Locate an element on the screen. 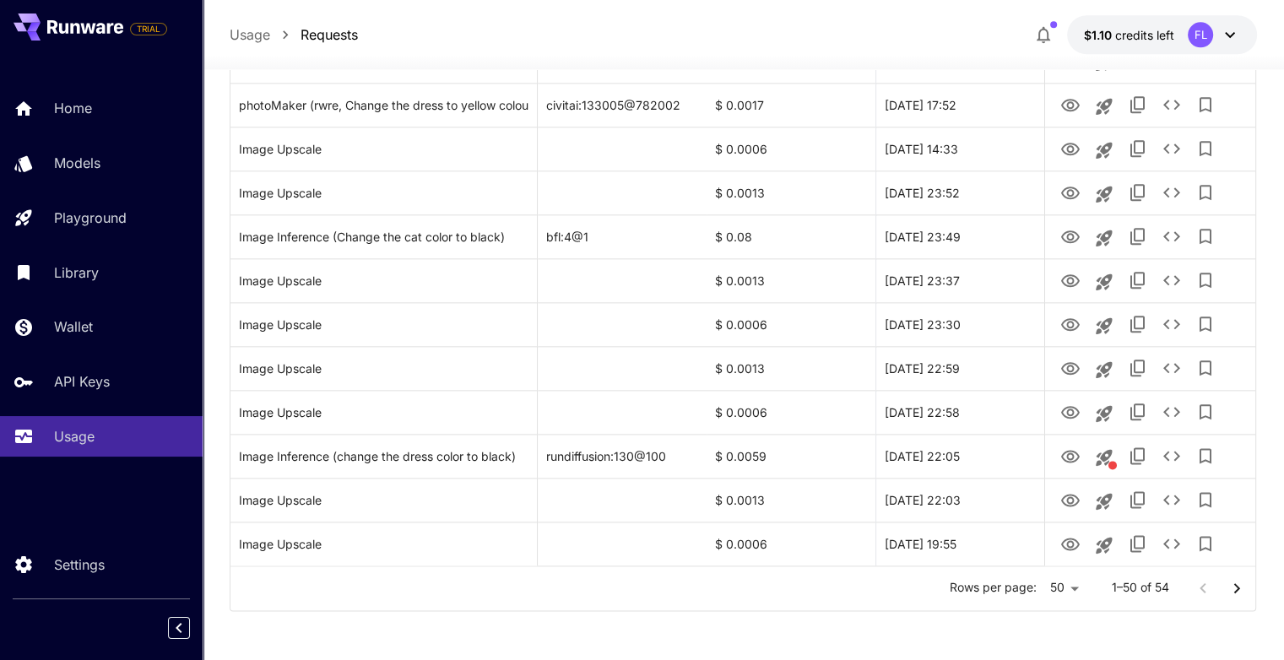  a: Requests is located at coordinates (329, 35).